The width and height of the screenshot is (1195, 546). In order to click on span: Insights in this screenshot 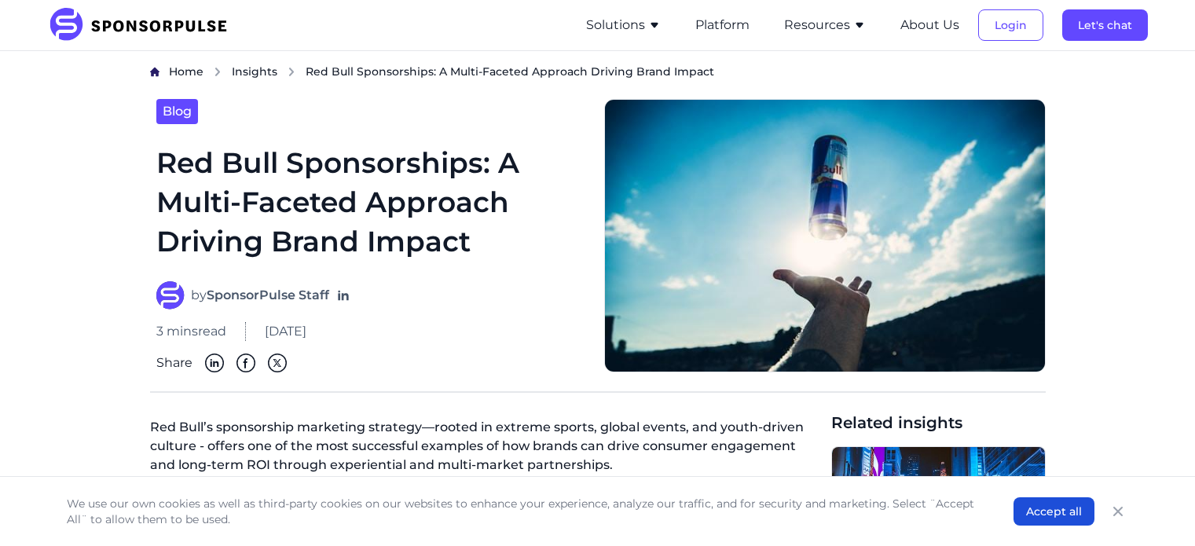, I will do `click(255, 71)`.